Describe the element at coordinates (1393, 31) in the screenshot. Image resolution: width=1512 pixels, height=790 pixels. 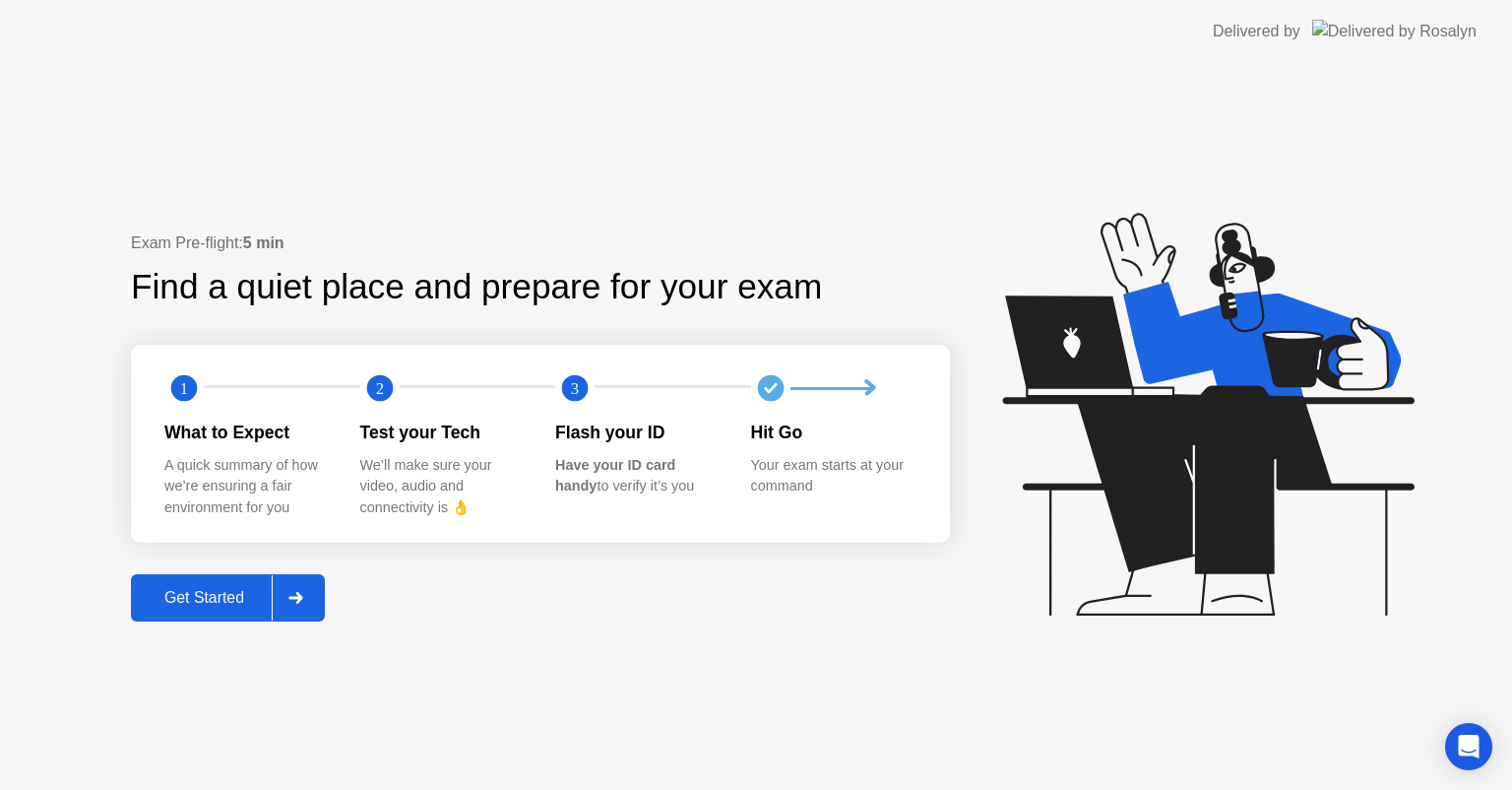
I see `img: Delivered by Rosalyn` at that location.